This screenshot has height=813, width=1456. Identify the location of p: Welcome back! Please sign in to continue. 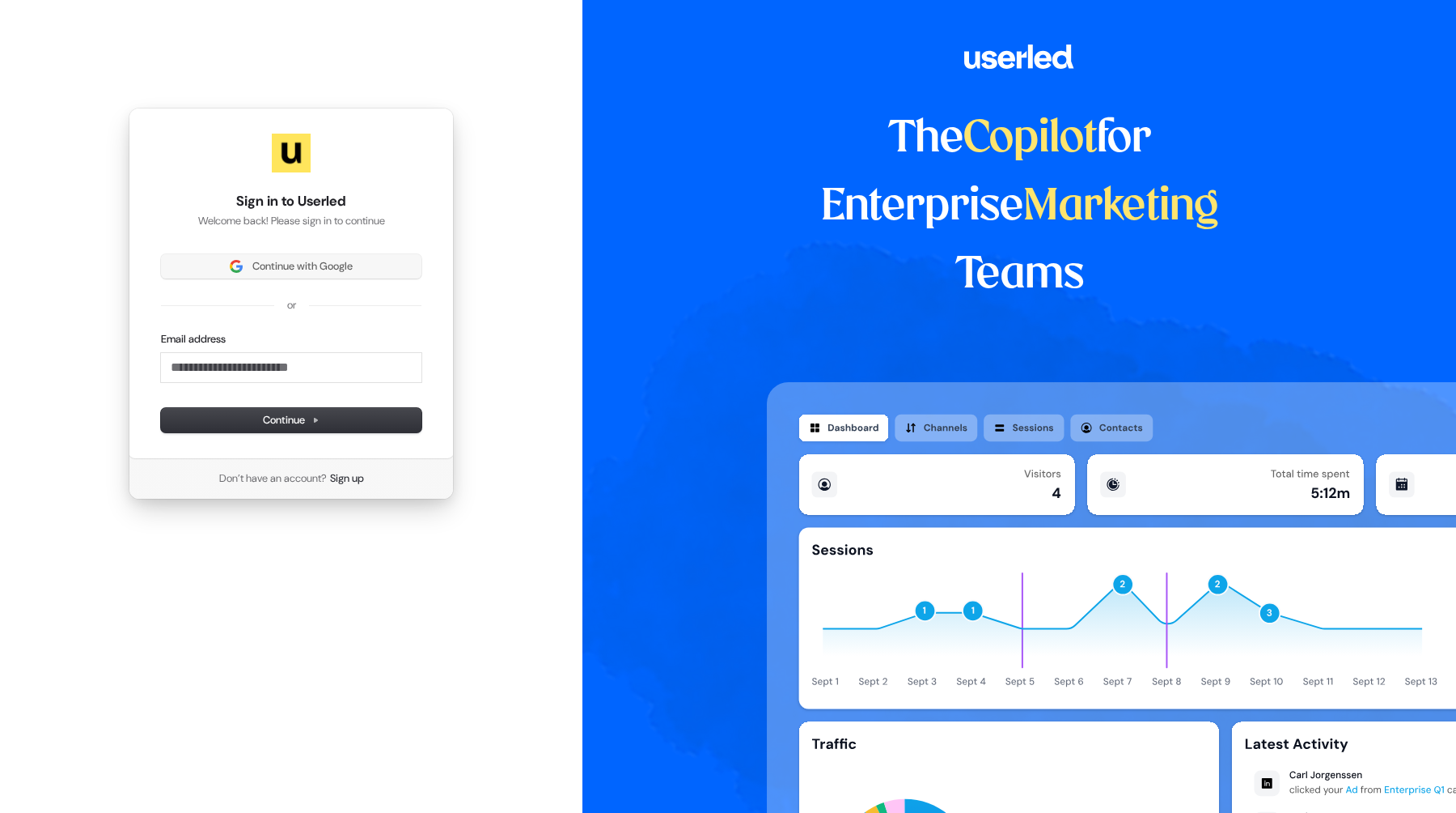
(291, 221).